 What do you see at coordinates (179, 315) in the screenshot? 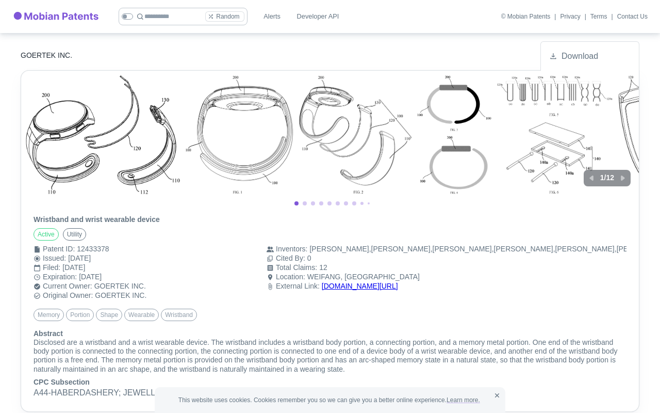
I see `div: wristband` at bounding box center [179, 315].